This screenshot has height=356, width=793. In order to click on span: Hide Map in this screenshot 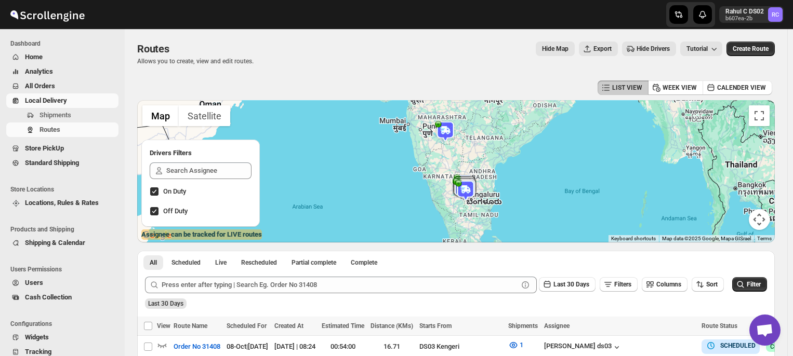, I will do `click(555, 49)`.